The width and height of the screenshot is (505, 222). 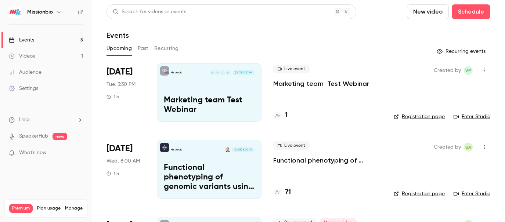 I want to click on button: Recurring events, so click(x=461, y=51).